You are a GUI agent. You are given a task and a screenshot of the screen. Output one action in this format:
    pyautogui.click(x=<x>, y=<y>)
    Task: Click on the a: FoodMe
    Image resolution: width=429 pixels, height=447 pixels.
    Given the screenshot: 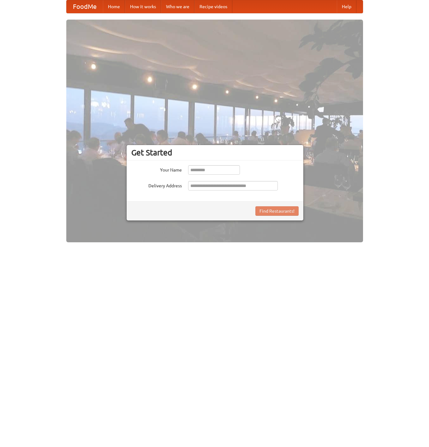 What is the action you would take?
    pyautogui.click(x=85, y=7)
    